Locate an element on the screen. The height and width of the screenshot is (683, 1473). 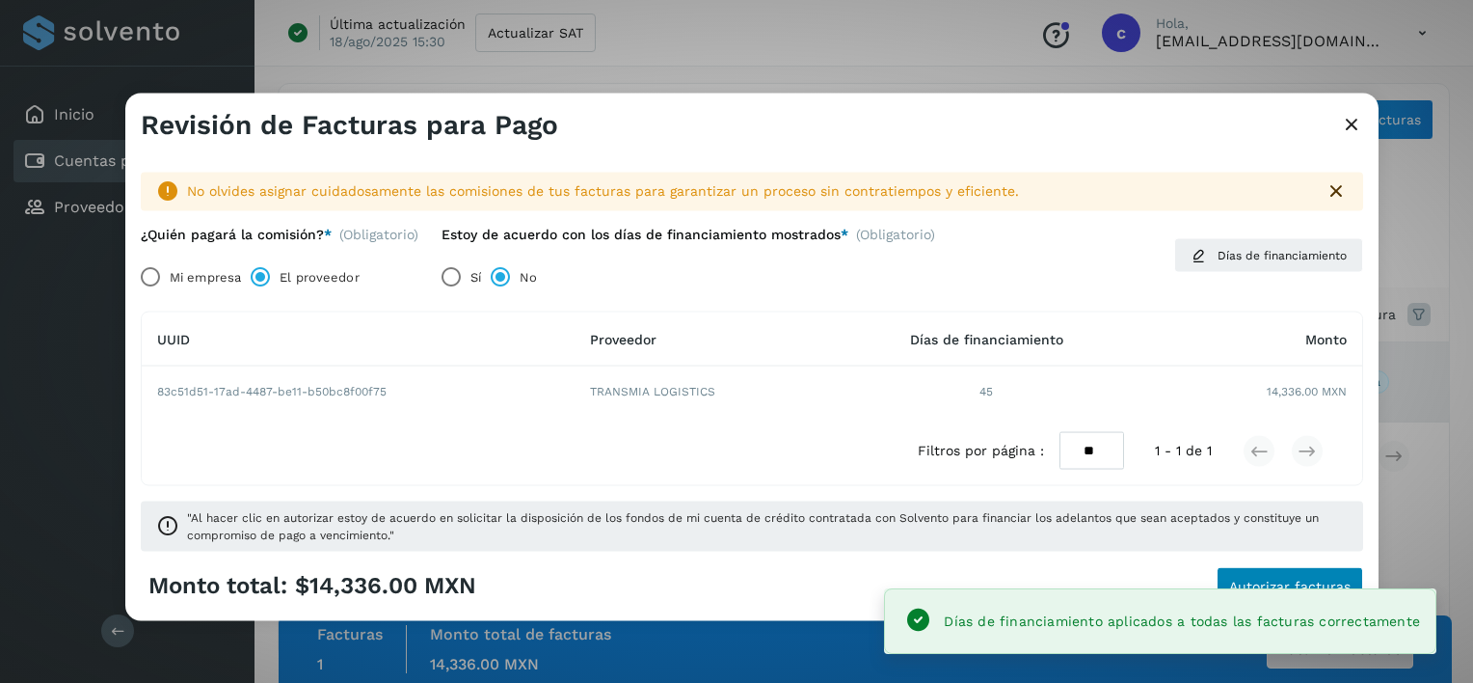
span: Monto total: is located at coordinates (218, 585).